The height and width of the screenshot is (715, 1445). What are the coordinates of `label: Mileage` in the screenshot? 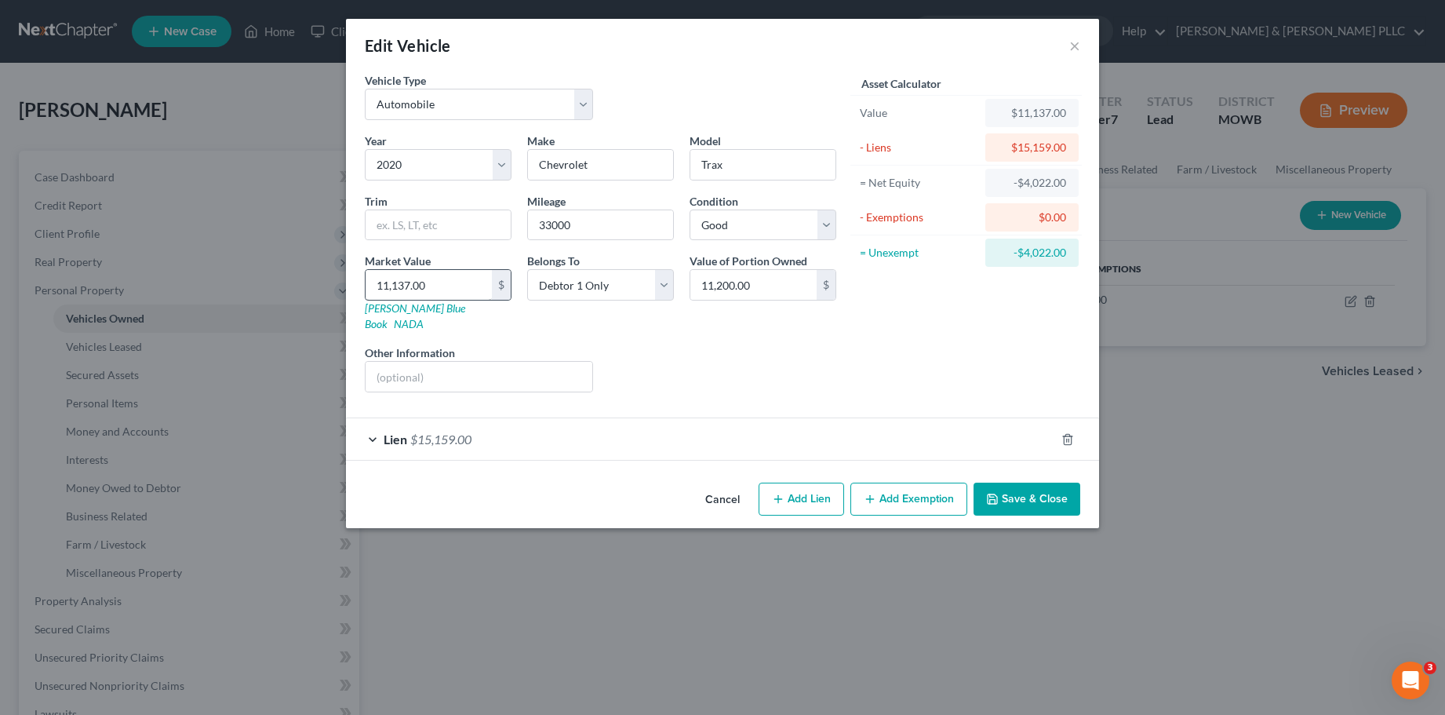 It's located at (546, 201).